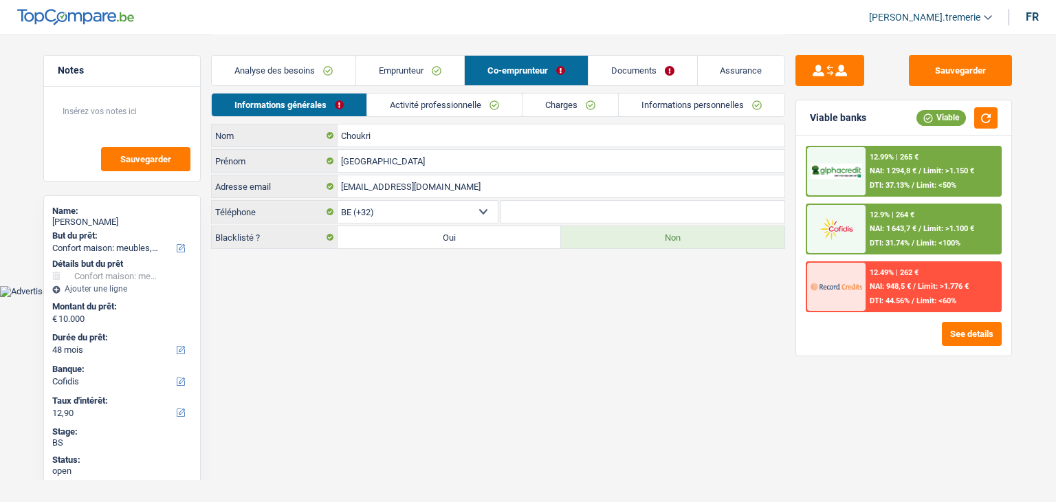  I want to click on span: Limit: >1.776 €, so click(943, 286).